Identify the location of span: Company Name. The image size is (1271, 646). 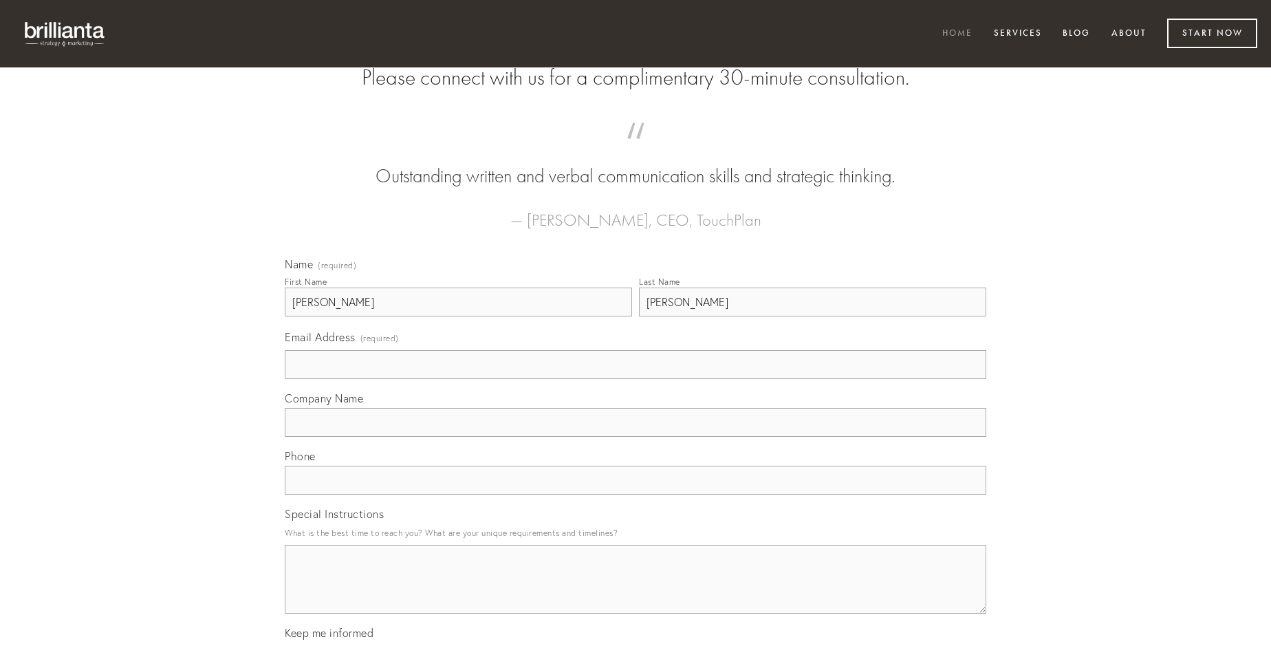
(324, 398).